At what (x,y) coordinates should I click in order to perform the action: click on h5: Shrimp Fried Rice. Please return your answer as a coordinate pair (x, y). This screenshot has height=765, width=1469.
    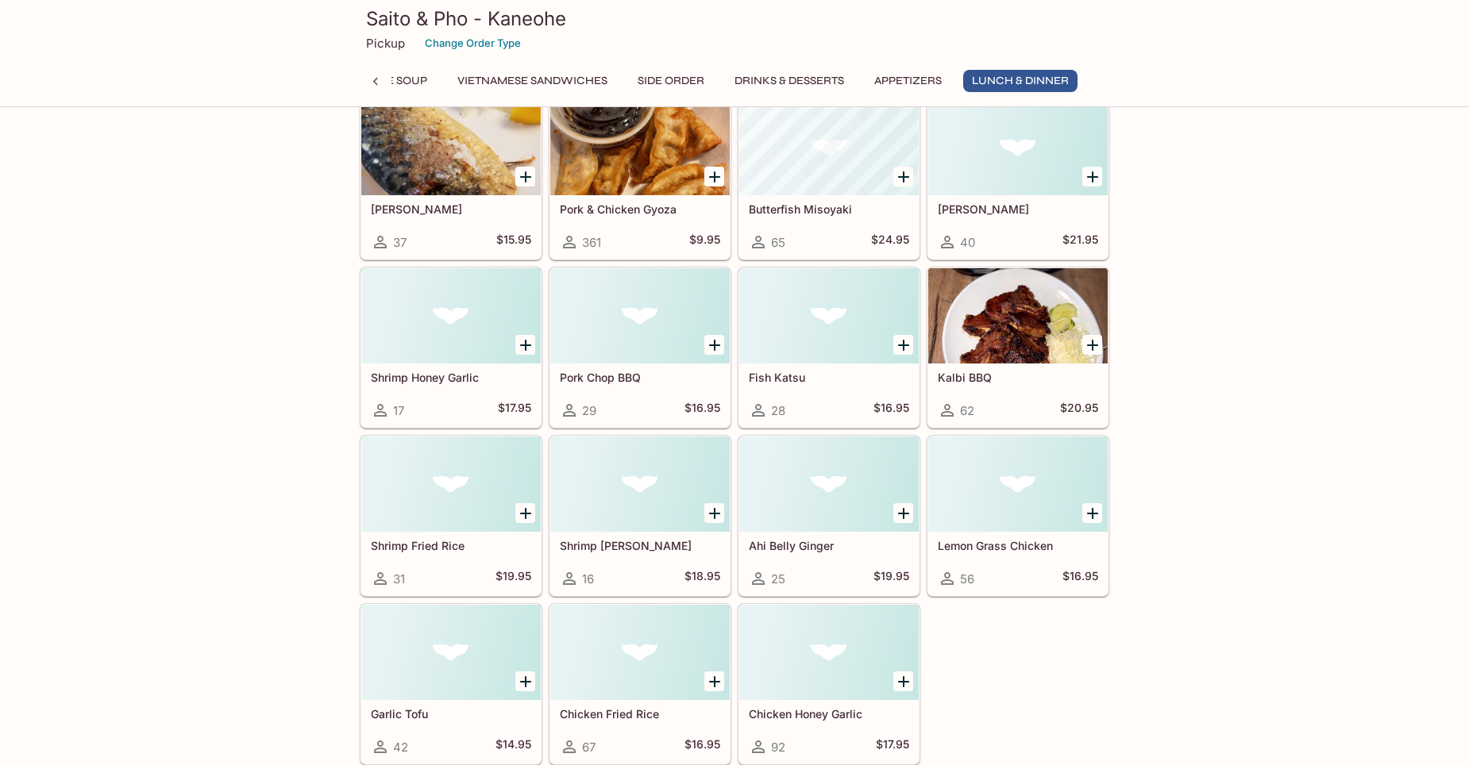
    Looking at the image, I should click on (451, 545).